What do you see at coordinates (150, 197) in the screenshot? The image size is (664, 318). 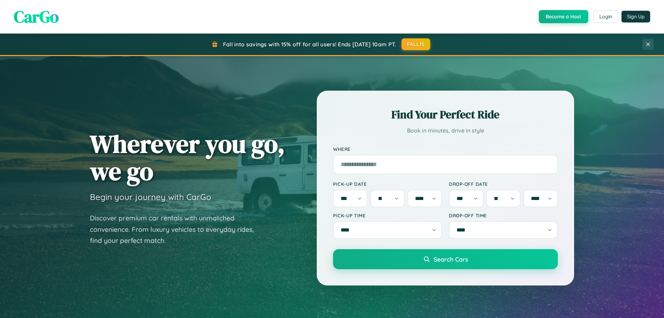 I see `h3: Begin your journey with CarGo` at bounding box center [150, 197].